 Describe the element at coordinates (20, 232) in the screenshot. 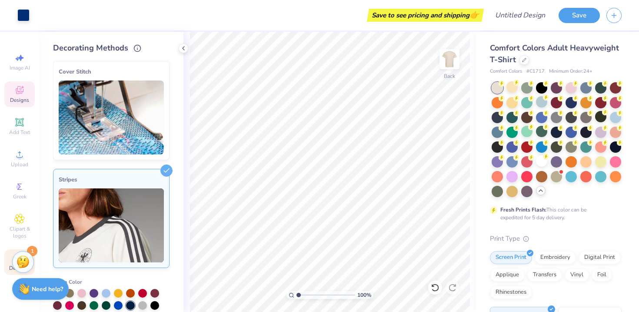

I see `span: Clipart & logos` at that location.